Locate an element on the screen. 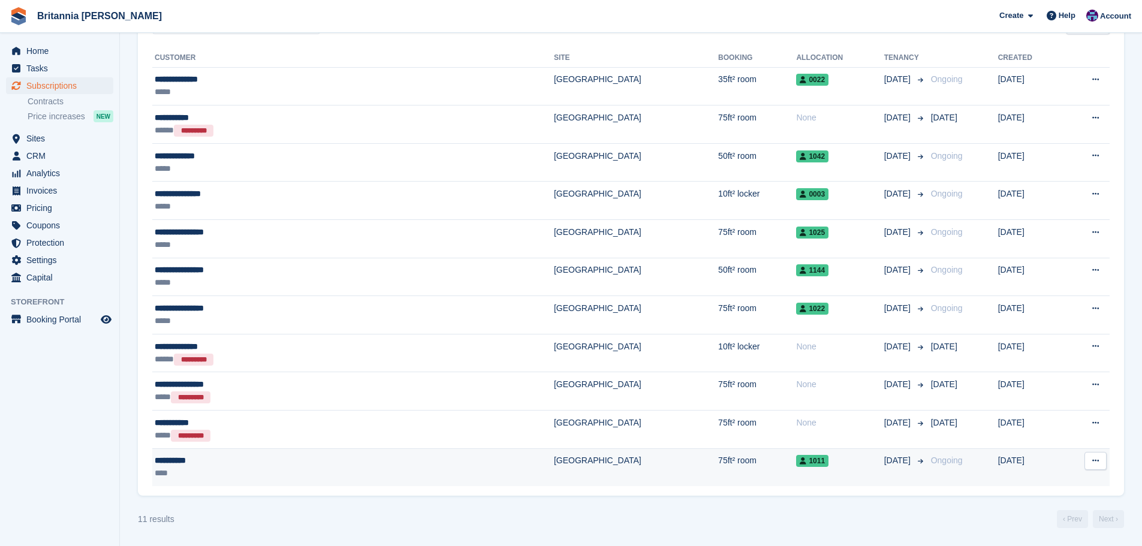  th: Created is located at coordinates (1030, 58).